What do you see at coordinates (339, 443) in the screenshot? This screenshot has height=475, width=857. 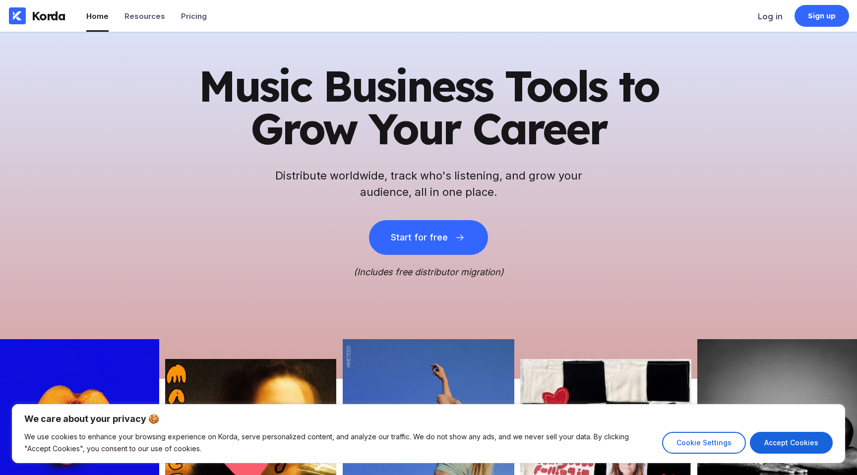 I see `p: We use cookies to enhance your browsing experience on Korda, serve personalized content, and anal...` at bounding box center [339, 443].